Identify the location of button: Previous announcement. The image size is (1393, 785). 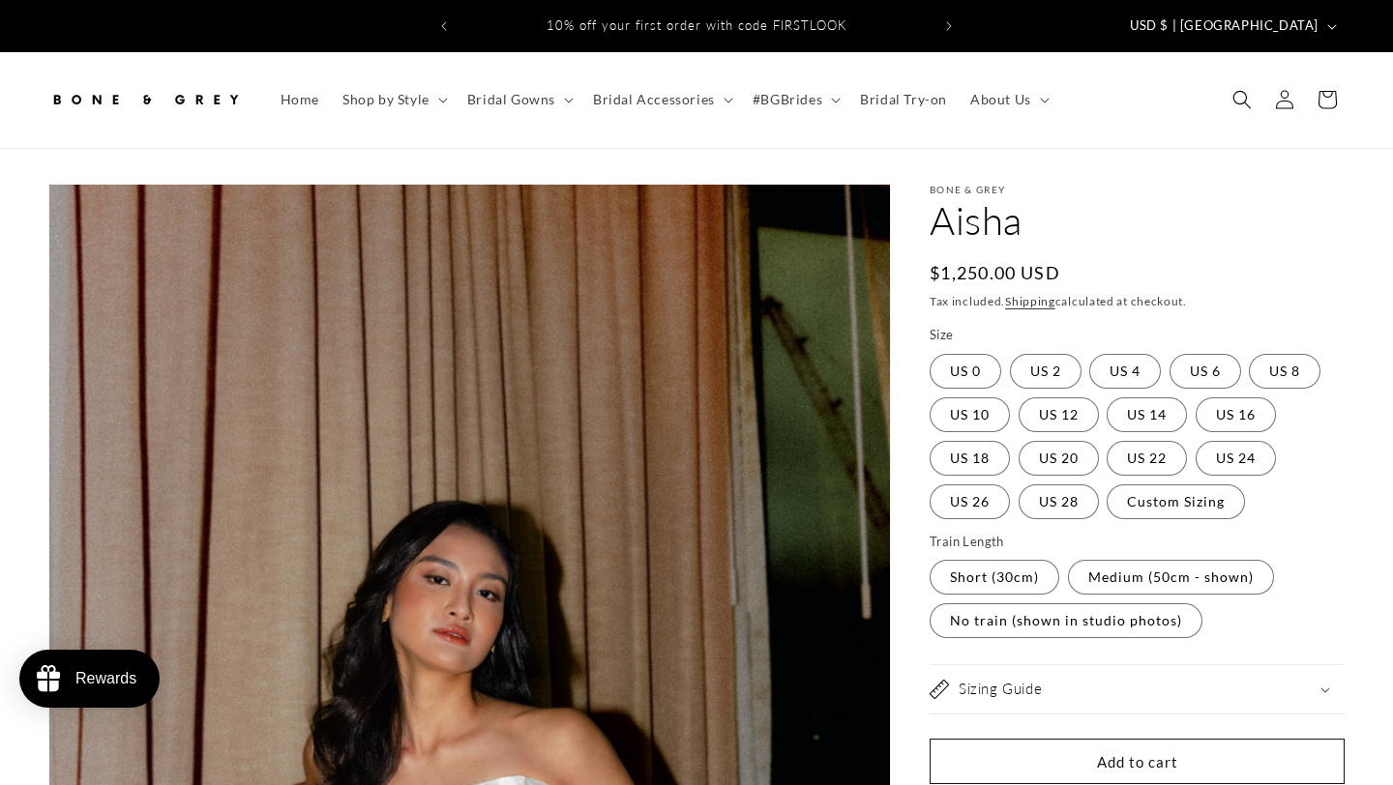
(444, 26).